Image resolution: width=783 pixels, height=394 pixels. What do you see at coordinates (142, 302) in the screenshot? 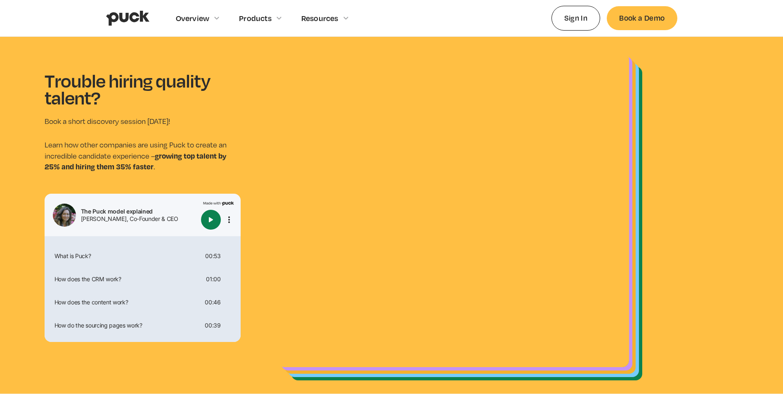
I see `div: How does the content work?00:46More options` at bounding box center [142, 302].